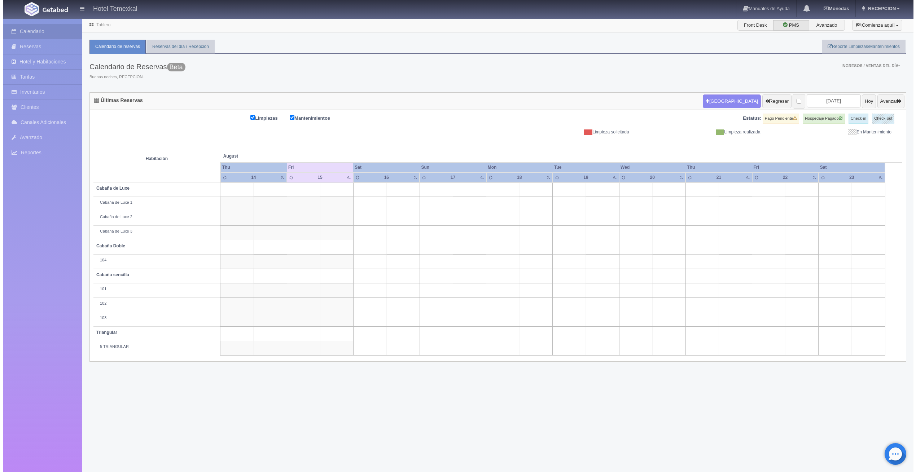  I want to click on b: Cabaña sencilla, so click(110, 275).